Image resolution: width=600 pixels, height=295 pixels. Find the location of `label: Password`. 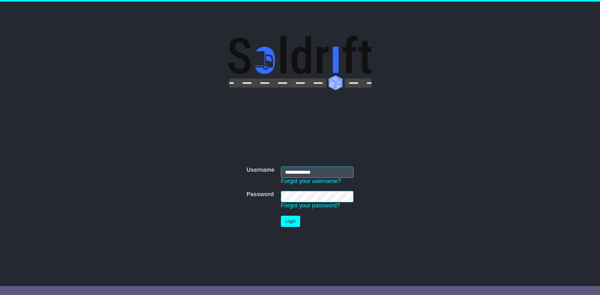

label: Password is located at coordinates (260, 194).